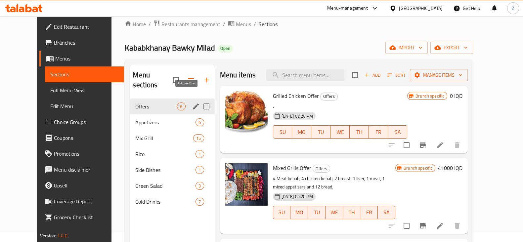 The image size is (523, 242). Describe the element at coordinates (247, 113) in the screenshot. I see `img: Grilled Chicken Offer` at that location.